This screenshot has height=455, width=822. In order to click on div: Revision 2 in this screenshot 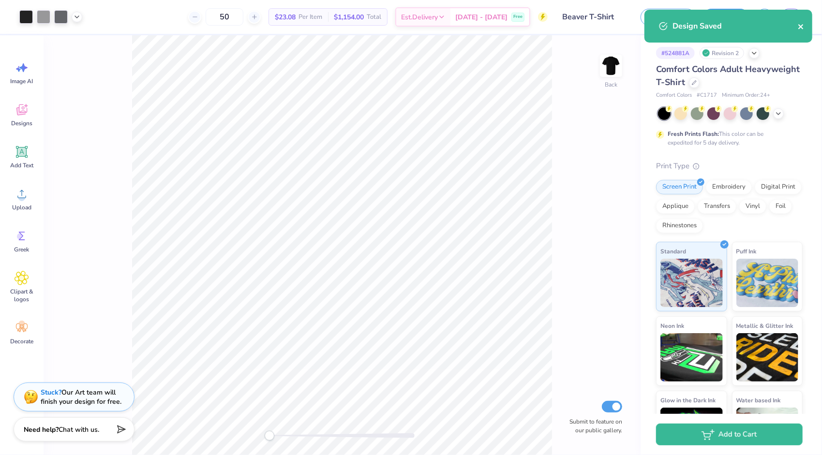, I will do `click(722, 53)`.